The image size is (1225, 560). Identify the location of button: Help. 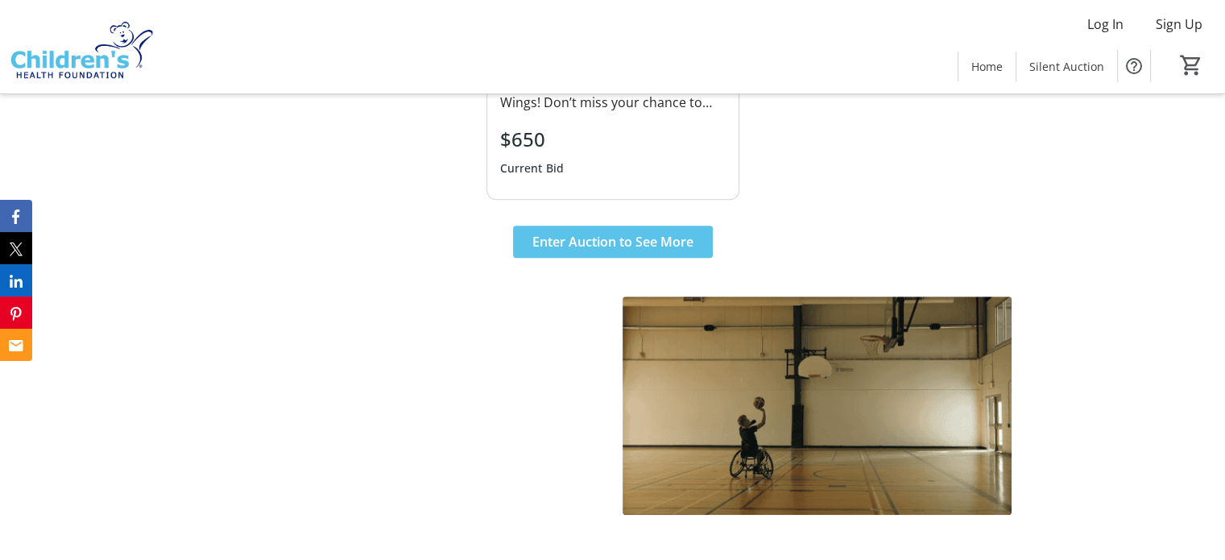
(1134, 66).